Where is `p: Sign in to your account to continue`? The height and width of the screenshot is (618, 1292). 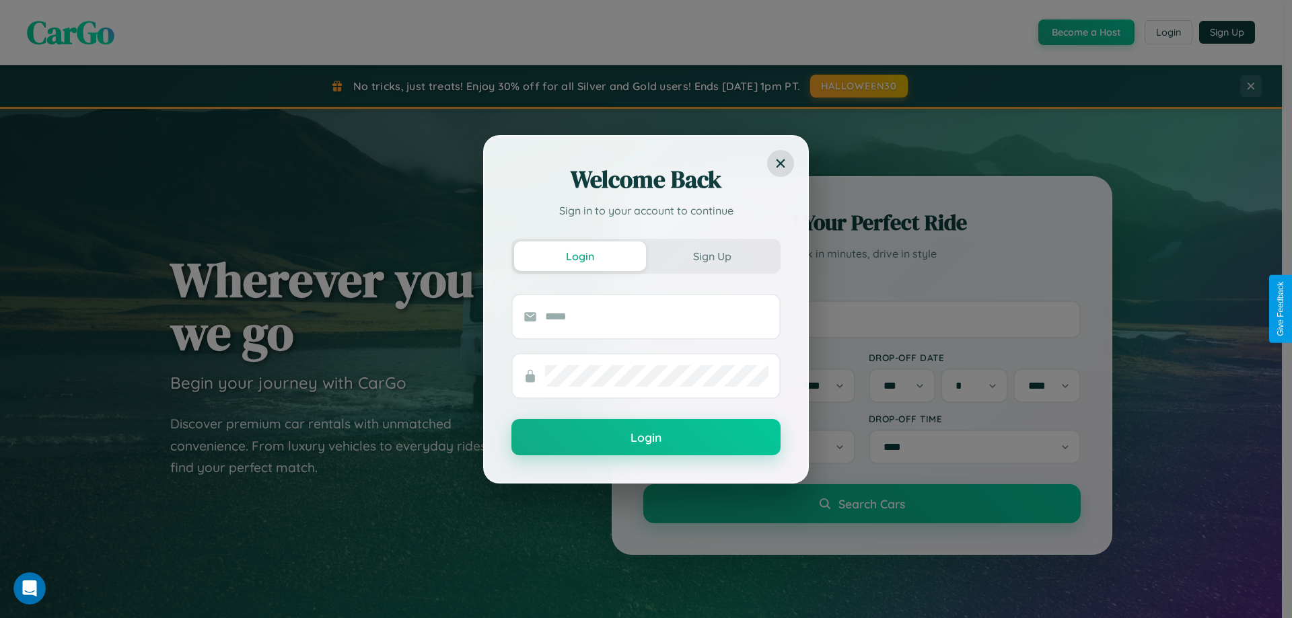
p: Sign in to your account to continue is located at coordinates (646, 211).